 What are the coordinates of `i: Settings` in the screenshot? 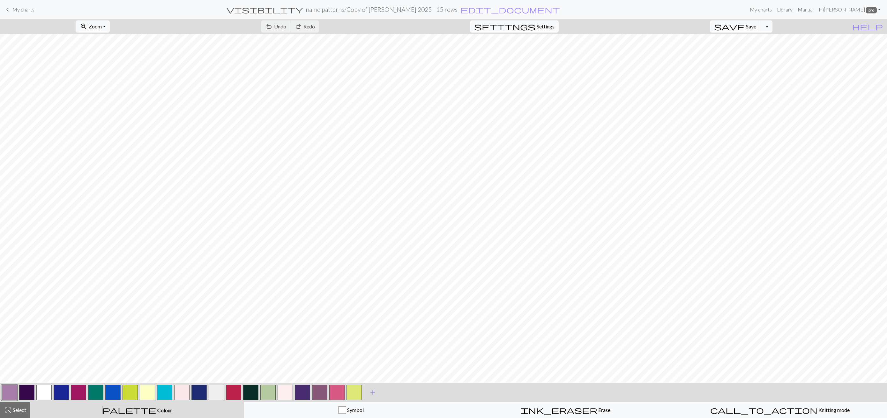 It's located at (505, 26).